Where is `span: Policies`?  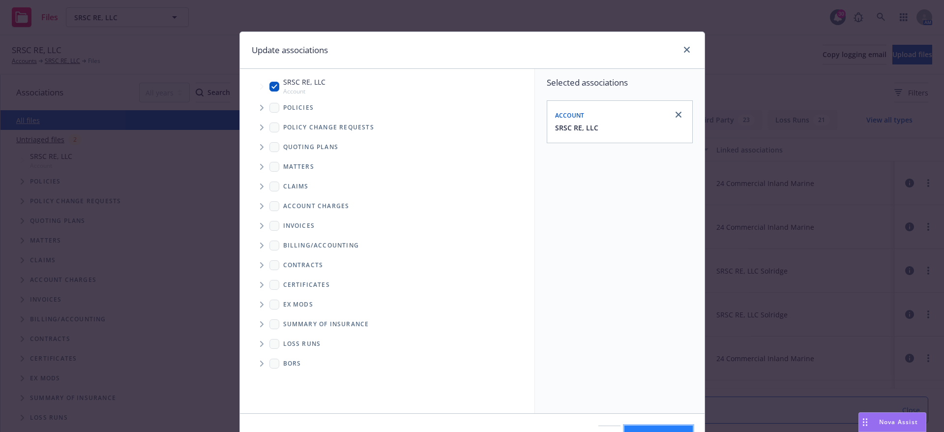 span: Policies is located at coordinates (298, 108).